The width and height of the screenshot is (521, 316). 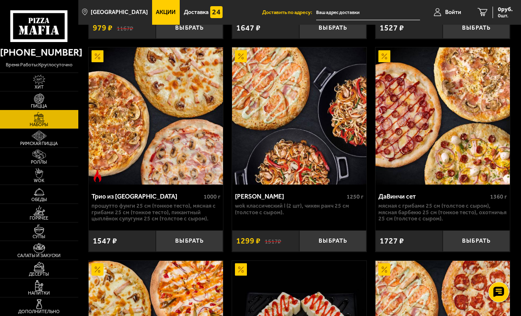 What do you see at coordinates (506, 16) in the screenshot?
I see `span: 0 шт.` at bounding box center [506, 16].